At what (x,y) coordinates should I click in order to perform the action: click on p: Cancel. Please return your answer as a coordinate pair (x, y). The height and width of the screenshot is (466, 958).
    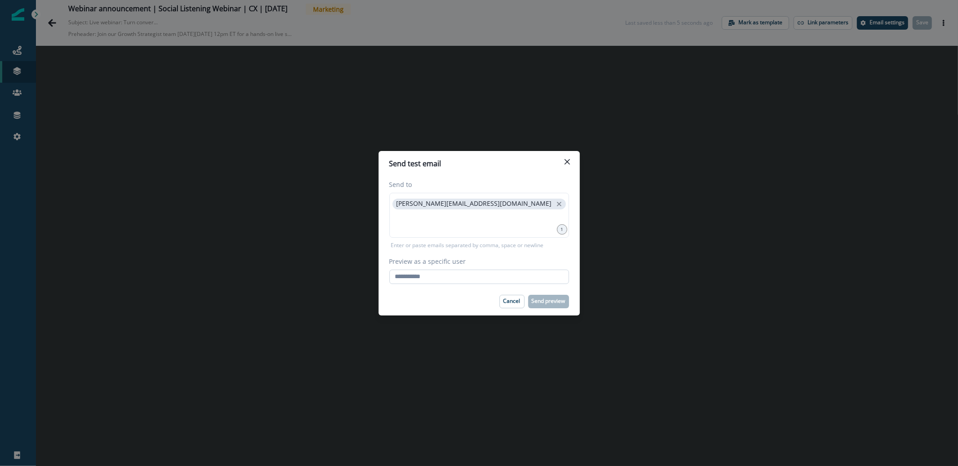
    Looking at the image, I should click on (512, 301).